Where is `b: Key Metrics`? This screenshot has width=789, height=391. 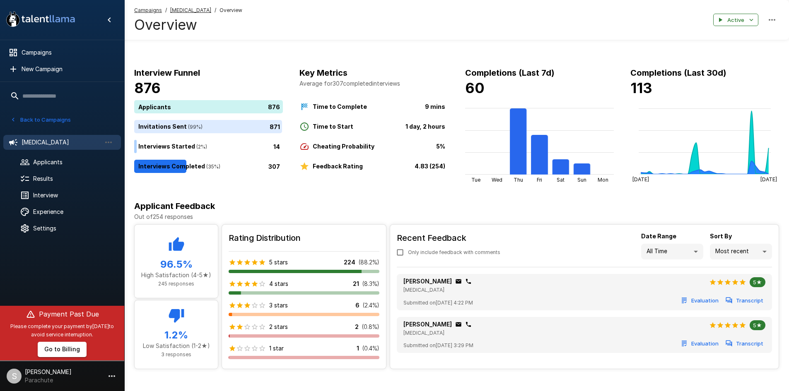
b: Key Metrics is located at coordinates (323, 73).